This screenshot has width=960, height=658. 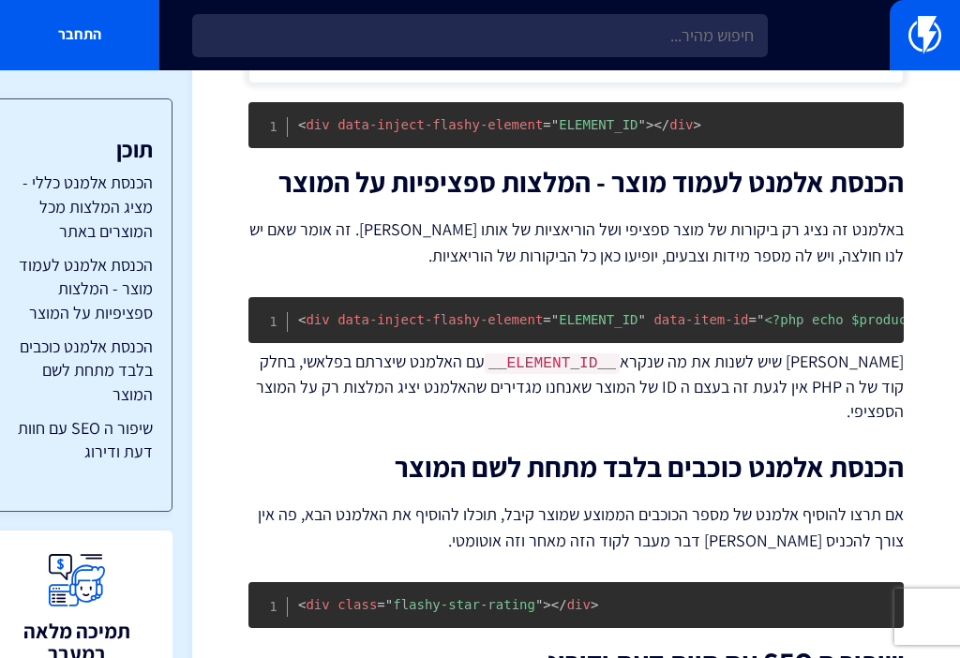 What do you see at coordinates (576, 182) in the screenshot?
I see `h2: הכנסת אלמנט לעמוד מוצר - המלצות ספציפיות על המוצר` at bounding box center [576, 182].